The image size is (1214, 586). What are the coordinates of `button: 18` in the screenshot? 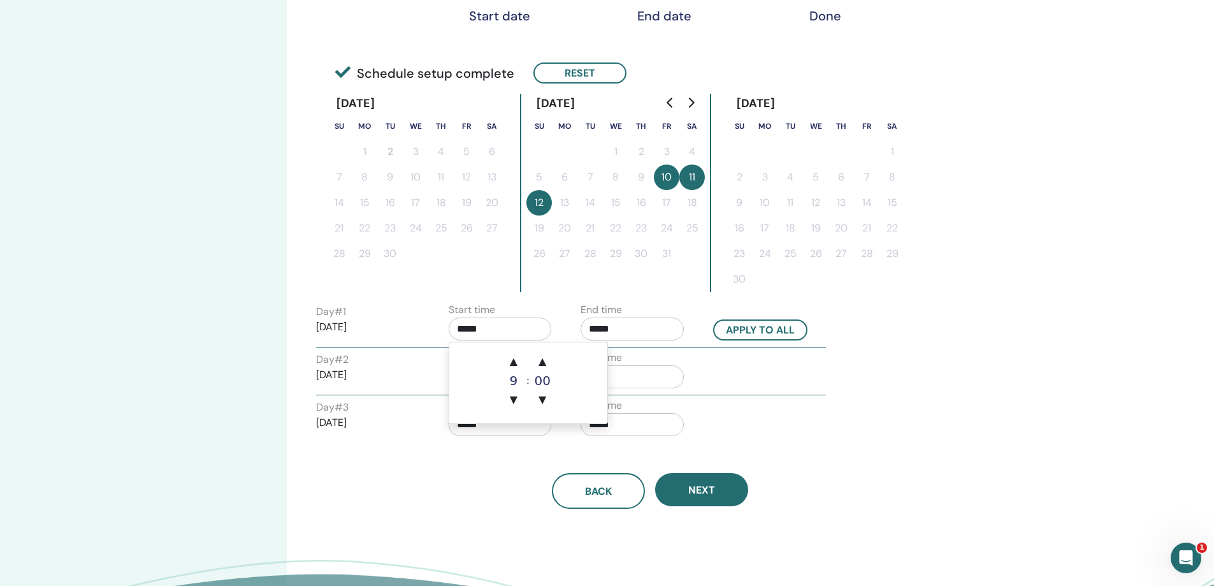 It's located at (790, 228).